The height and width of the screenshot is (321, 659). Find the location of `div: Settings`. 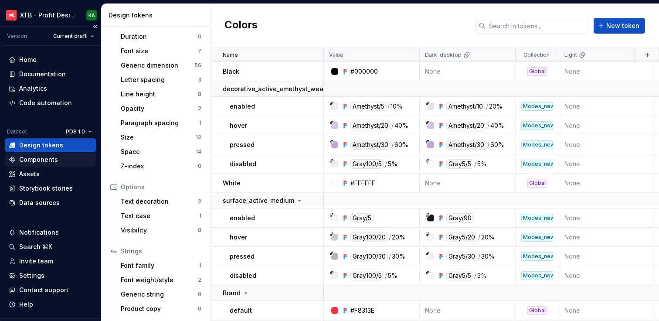

div: Settings is located at coordinates (32, 275).